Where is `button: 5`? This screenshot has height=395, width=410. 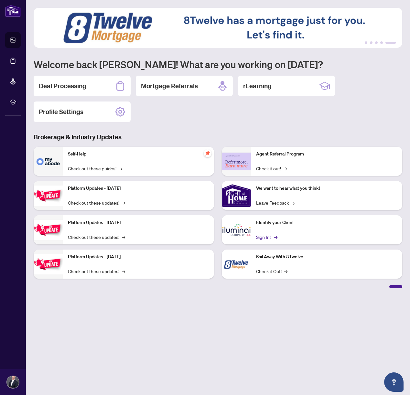
button: 5 is located at coordinates (391, 43).